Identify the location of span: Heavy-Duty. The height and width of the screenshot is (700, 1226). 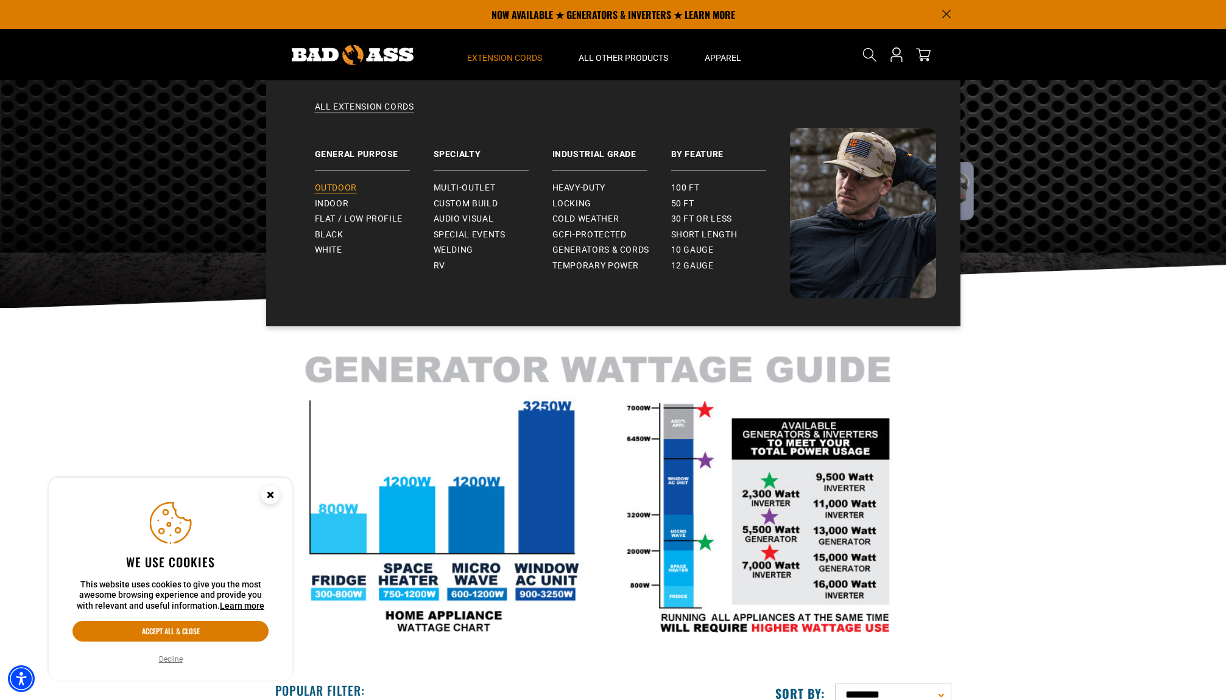
(579, 188).